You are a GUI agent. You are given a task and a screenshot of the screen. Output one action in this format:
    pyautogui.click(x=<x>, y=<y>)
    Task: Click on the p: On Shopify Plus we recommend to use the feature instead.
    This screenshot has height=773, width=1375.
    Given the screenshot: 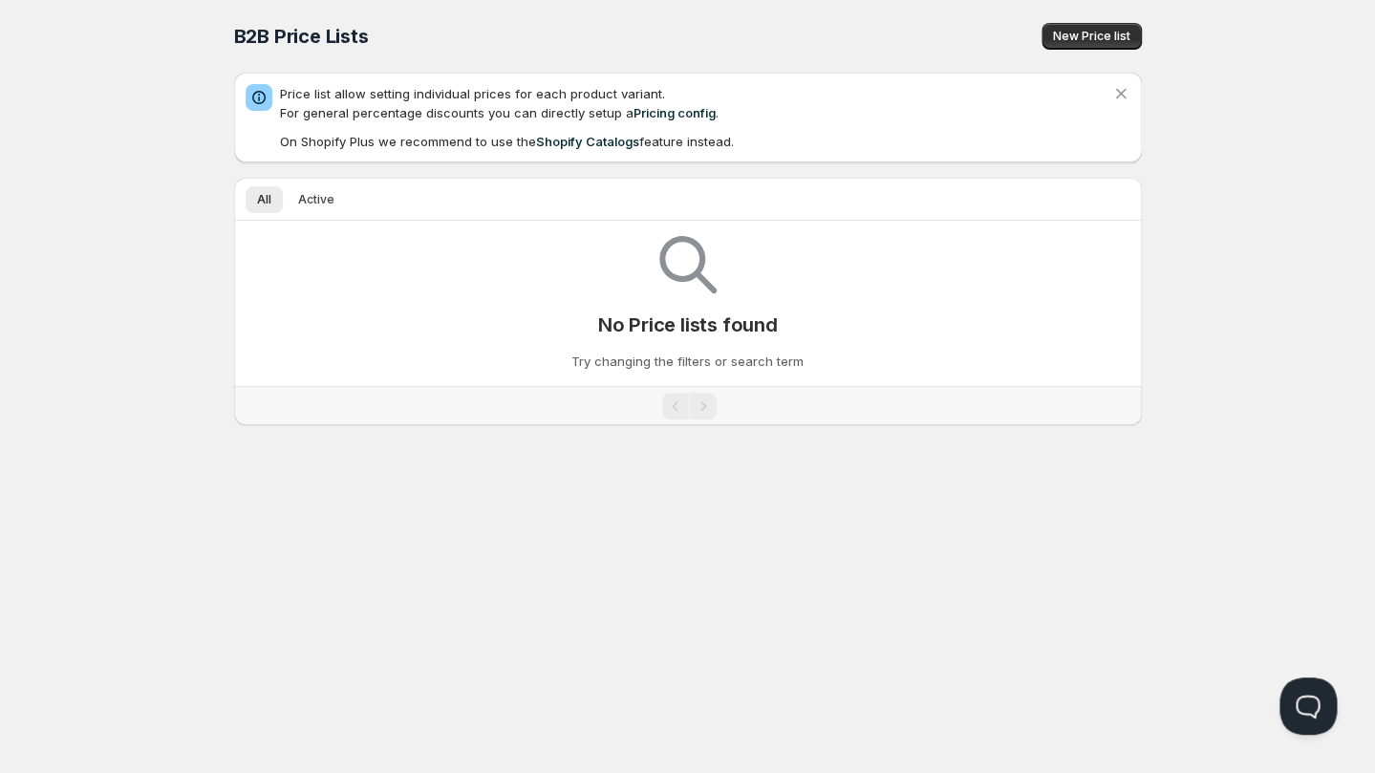 What is the action you would take?
    pyautogui.click(x=695, y=141)
    